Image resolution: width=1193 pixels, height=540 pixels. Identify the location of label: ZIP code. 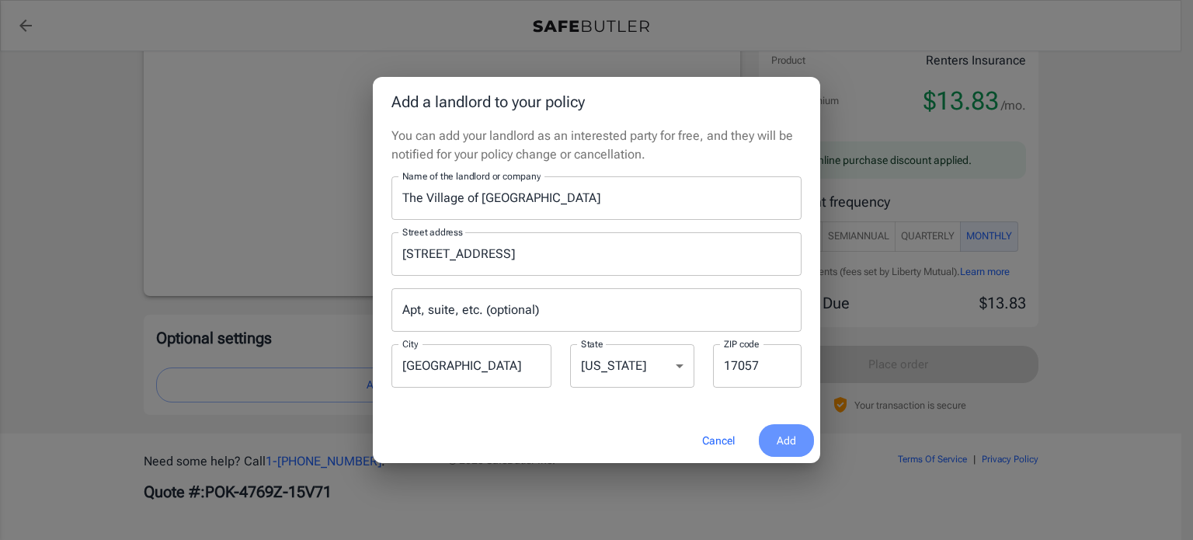
(742, 343).